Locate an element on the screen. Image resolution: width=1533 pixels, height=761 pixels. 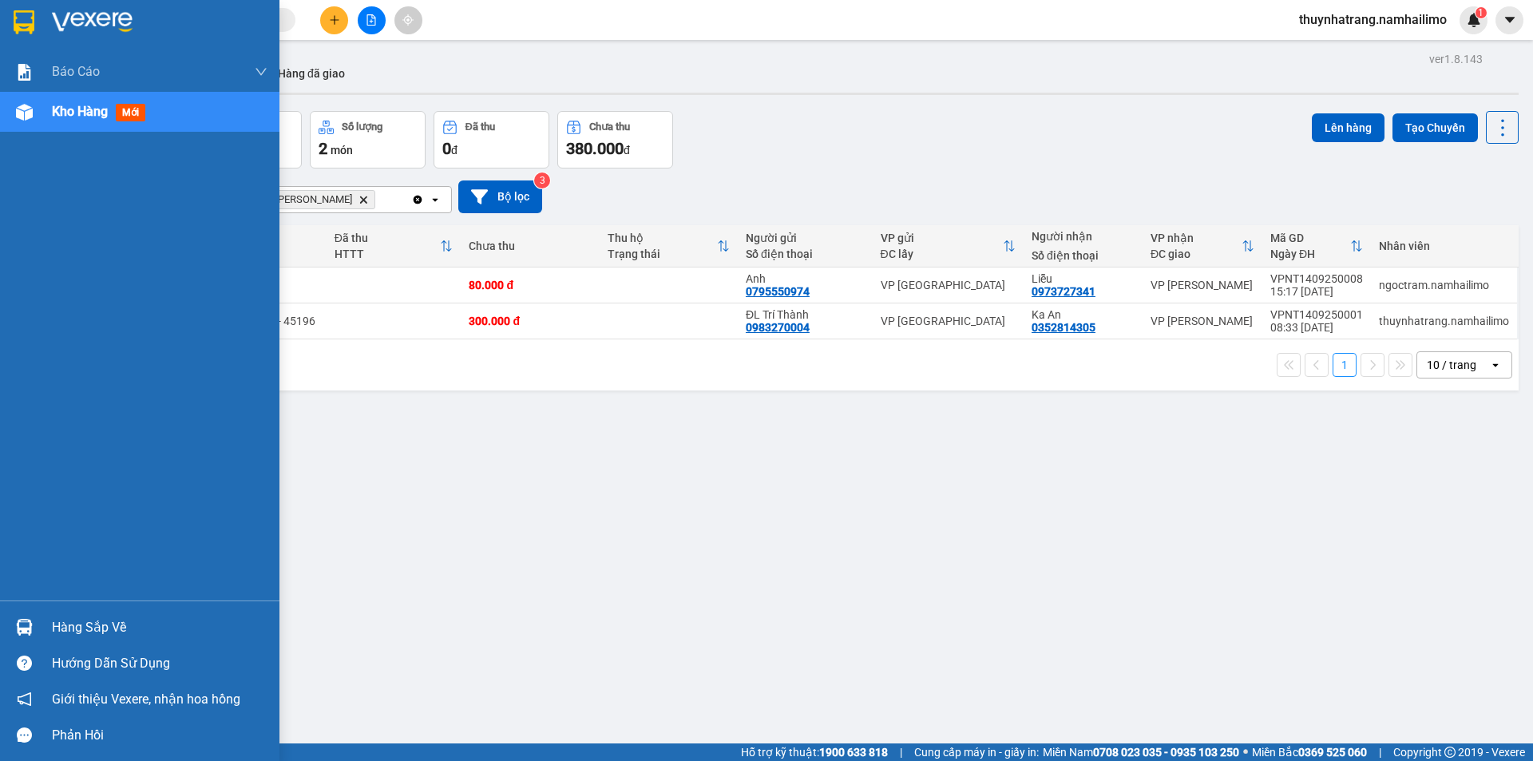
span: caret-down is located at coordinates (1510, 20).